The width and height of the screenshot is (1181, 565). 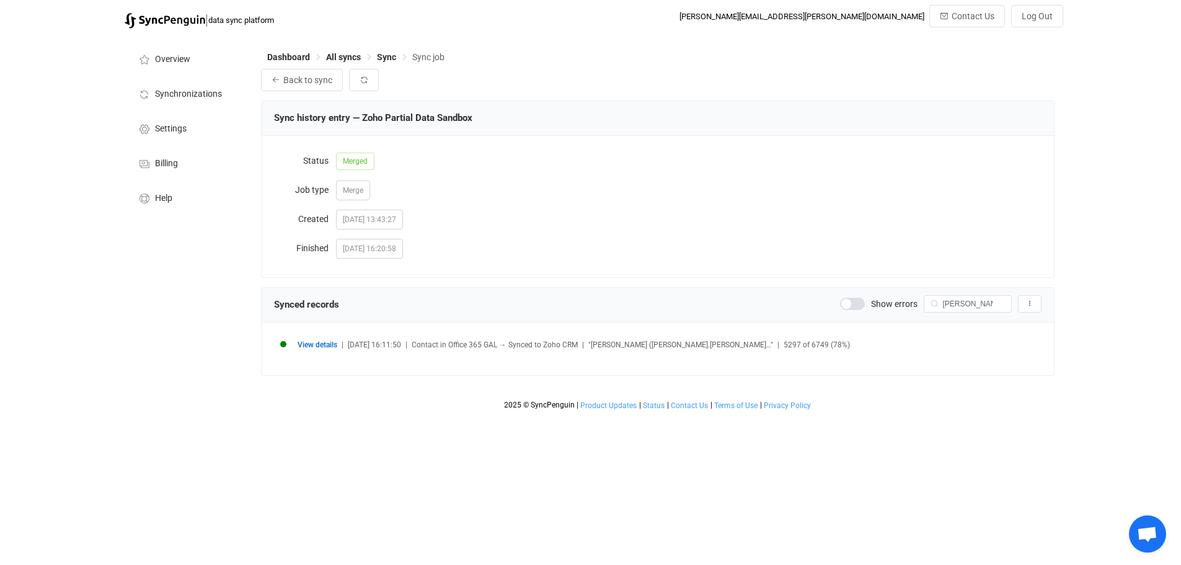 What do you see at coordinates (788, 406) in the screenshot?
I see `span: Privacy Policy` at bounding box center [788, 406].